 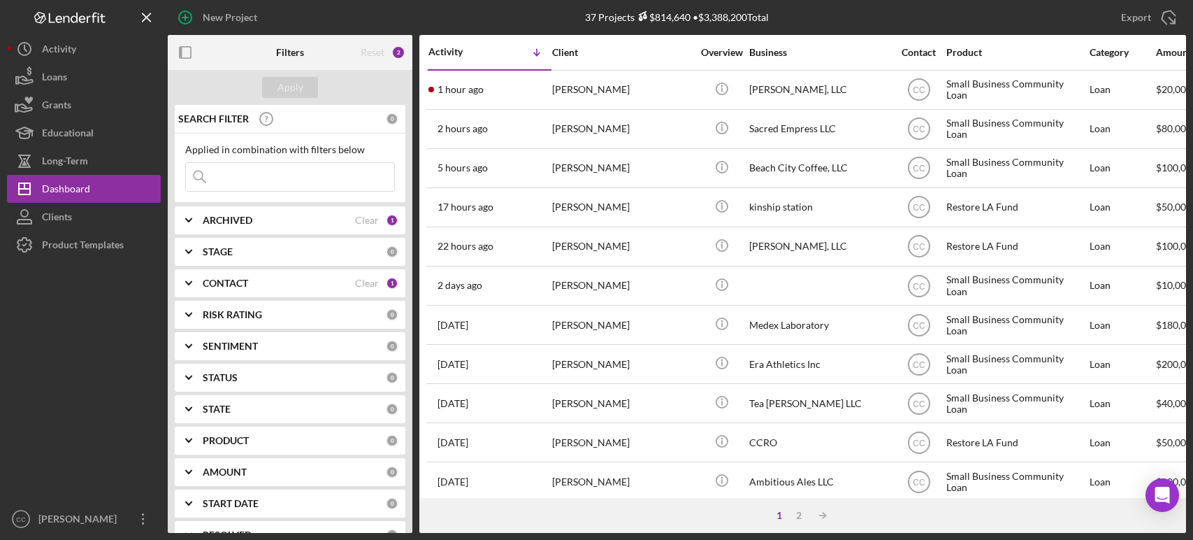 I want to click on div: Clear, so click(x=367, y=220).